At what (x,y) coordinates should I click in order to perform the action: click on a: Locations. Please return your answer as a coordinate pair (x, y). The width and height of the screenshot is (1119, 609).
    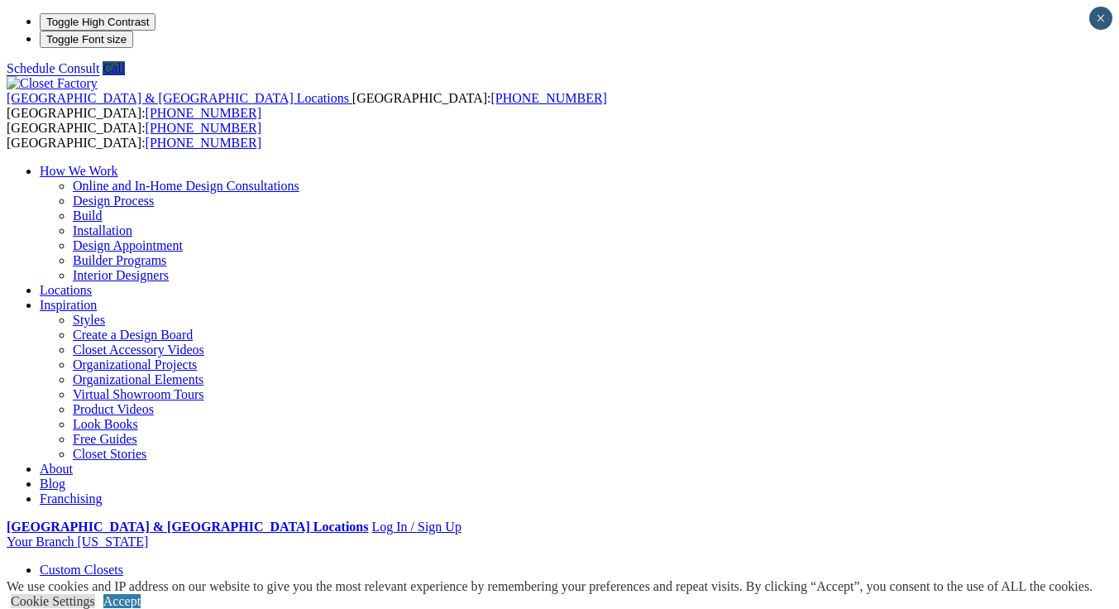
    Looking at the image, I should click on (65, 289).